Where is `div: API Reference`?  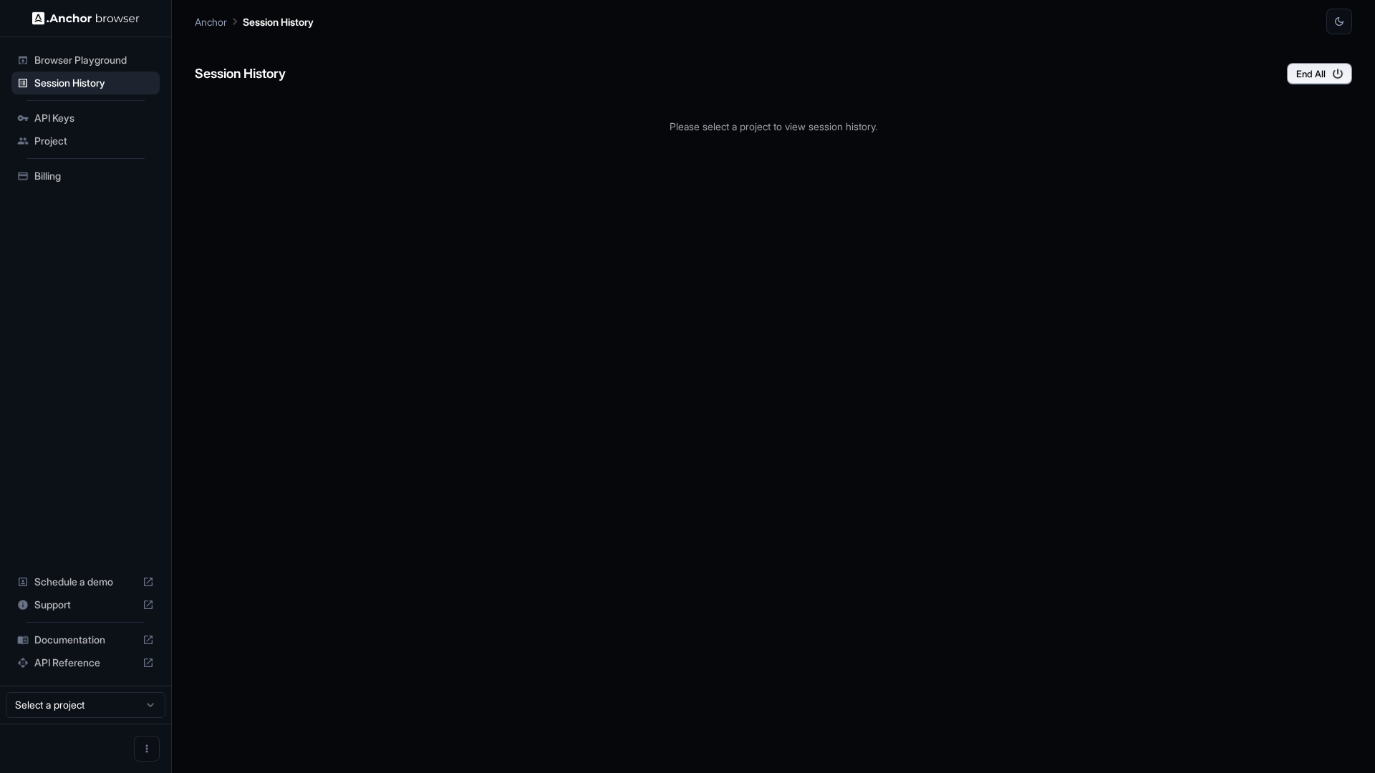 div: API Reference is located at coordinates (85, 663).